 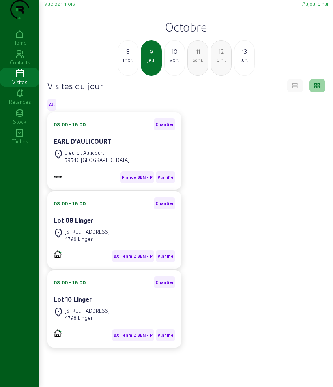 I want to click on cam-card-title: EARL D'AULICOURT, so click(x=83, y=141).